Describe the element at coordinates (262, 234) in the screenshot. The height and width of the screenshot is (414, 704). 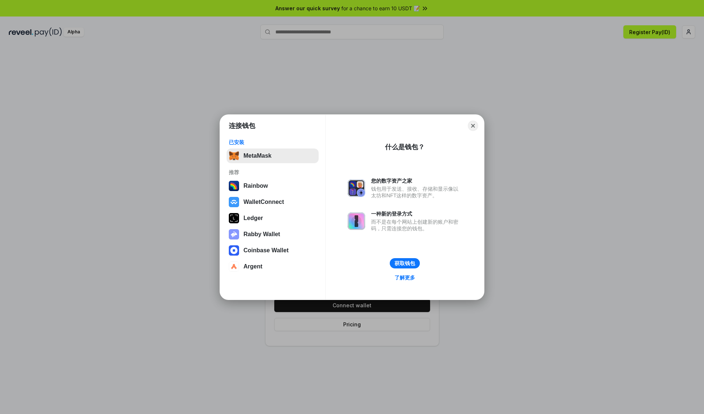
I see `div: Rabby Wallet` at that location.